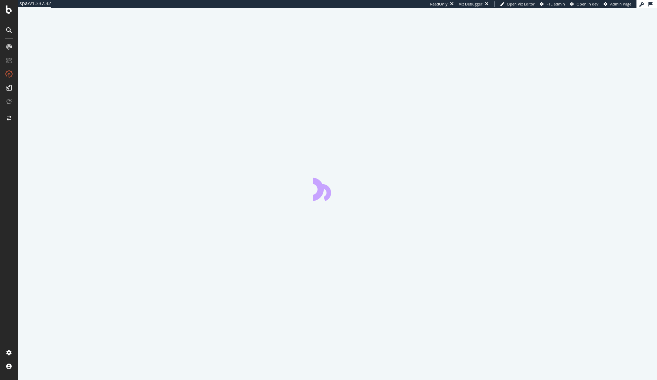  Describe the element at coordinates (617, 4) in the screenshot. I see `a: Admin Page` at that location.